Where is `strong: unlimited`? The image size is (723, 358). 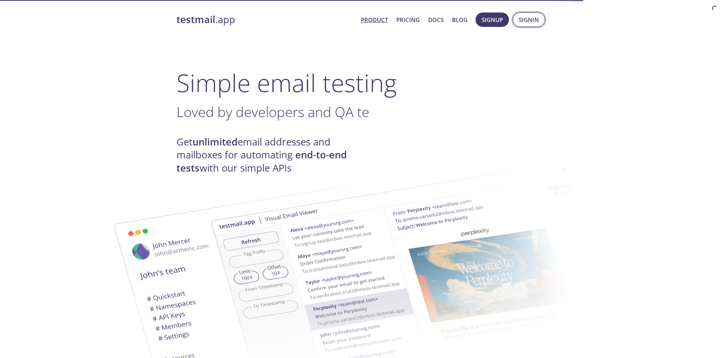
strong: unlimited is located at coordinates (215, 142).